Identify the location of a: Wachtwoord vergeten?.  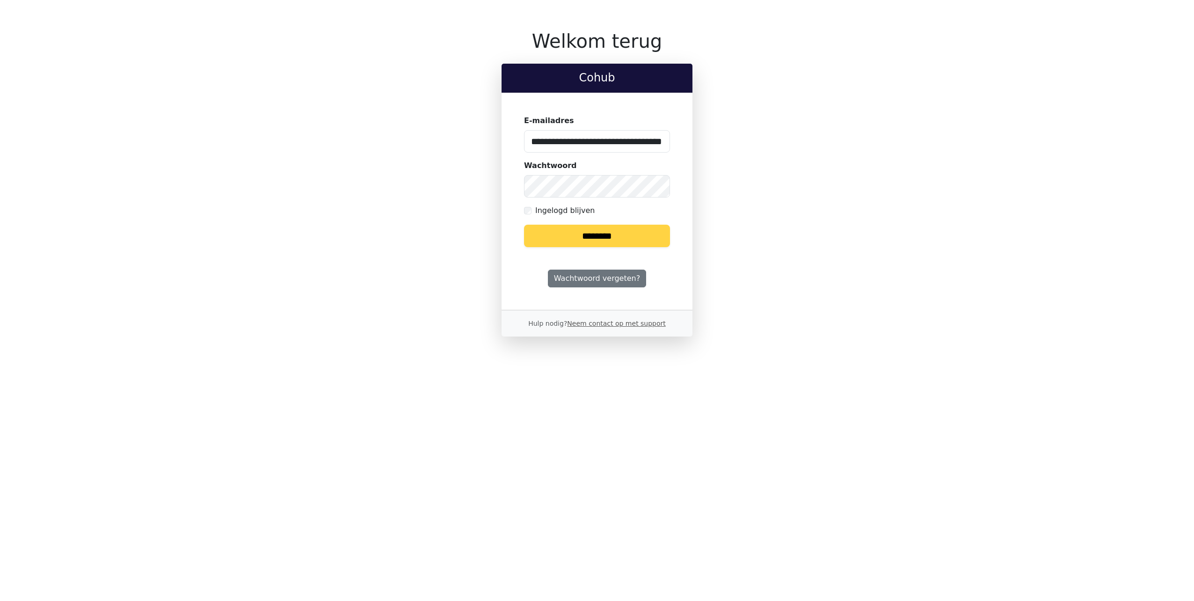
(597, 278).